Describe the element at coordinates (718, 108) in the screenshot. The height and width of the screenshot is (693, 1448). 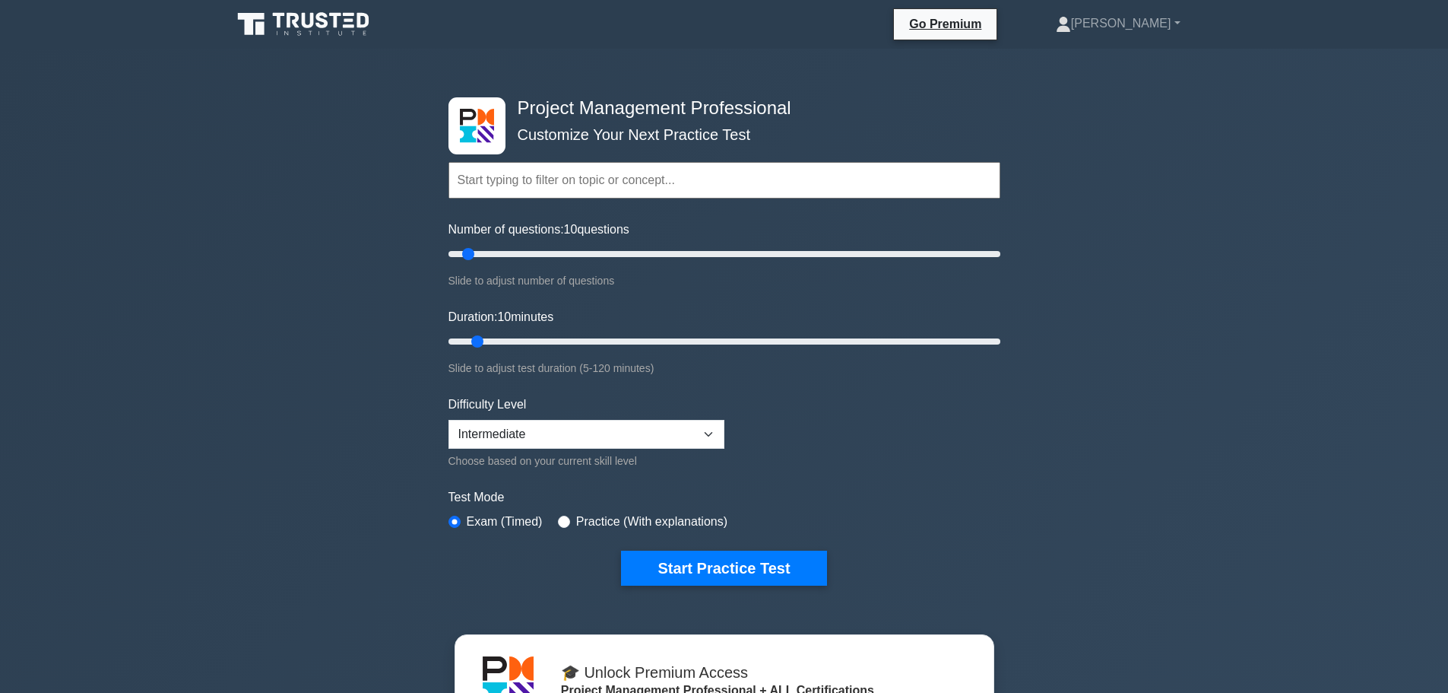
I see `h4: Project Management Professional` at that location.